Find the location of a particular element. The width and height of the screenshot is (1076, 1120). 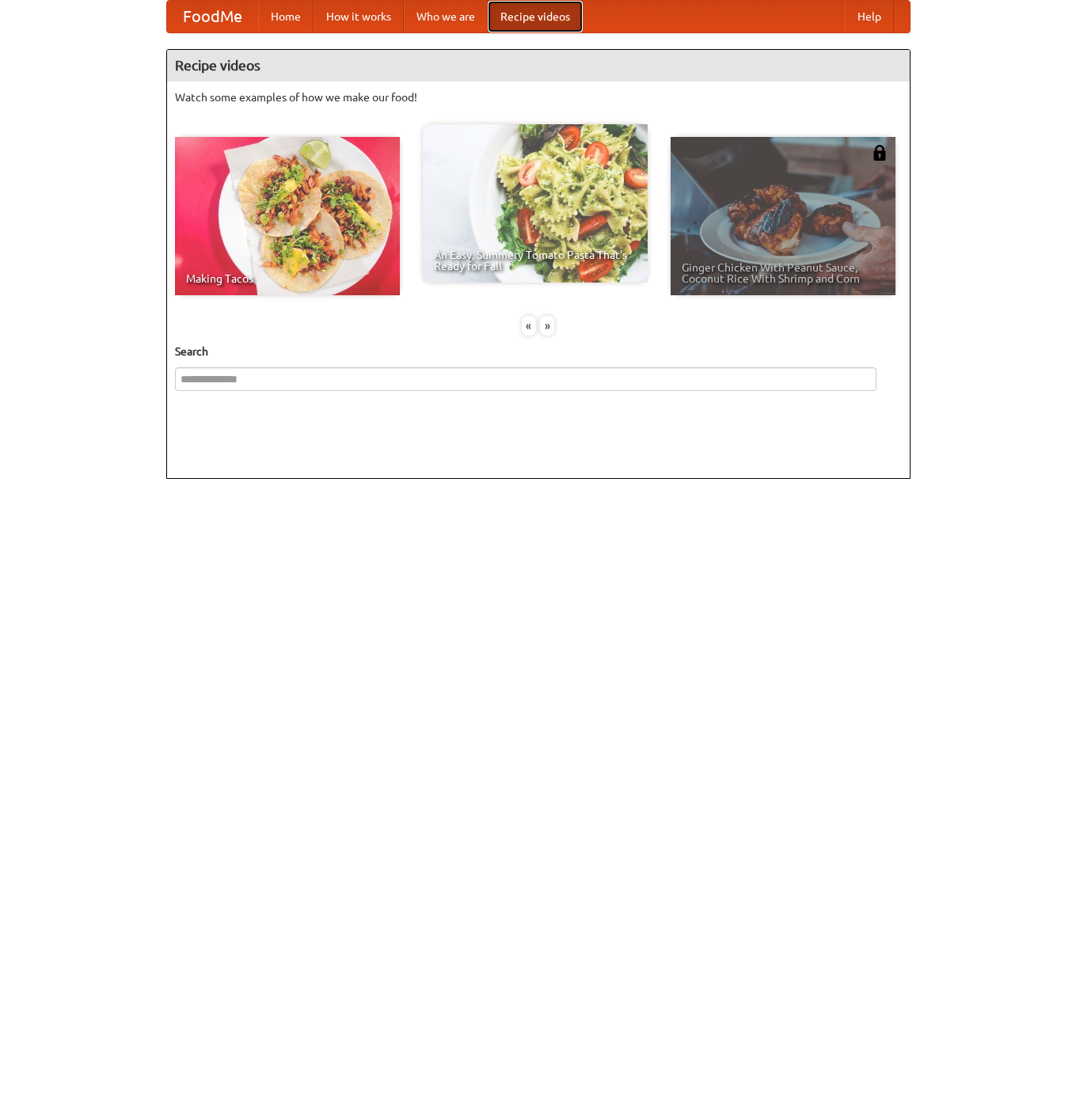

h5: Search is located at coordinates (538, 352).